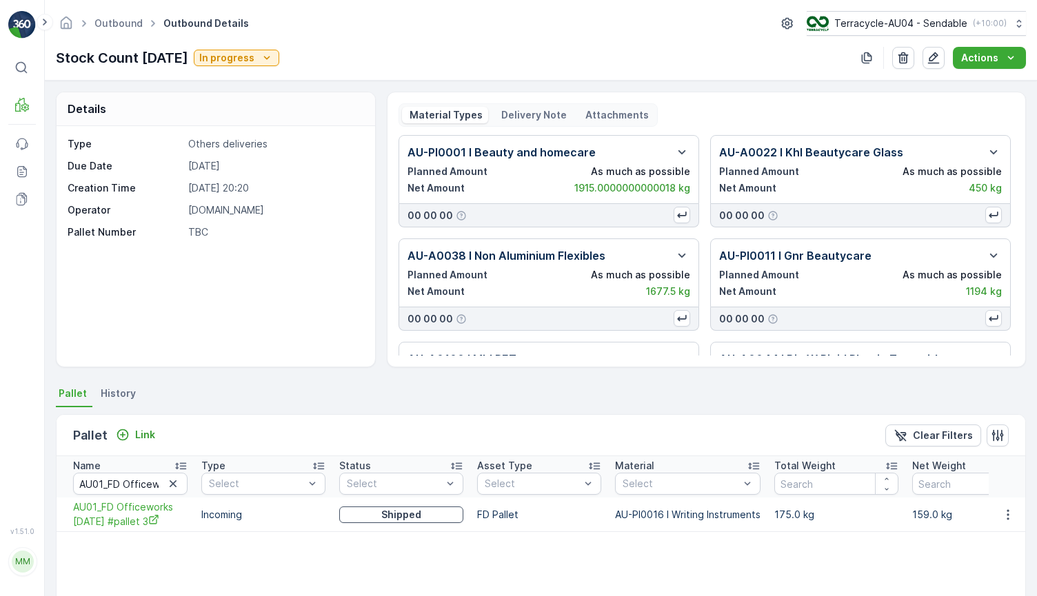 This screenshot has height=596, width=1037. I want to click on p: AU-A0022 I Khl Beautycare Glass, so click(811, 152).